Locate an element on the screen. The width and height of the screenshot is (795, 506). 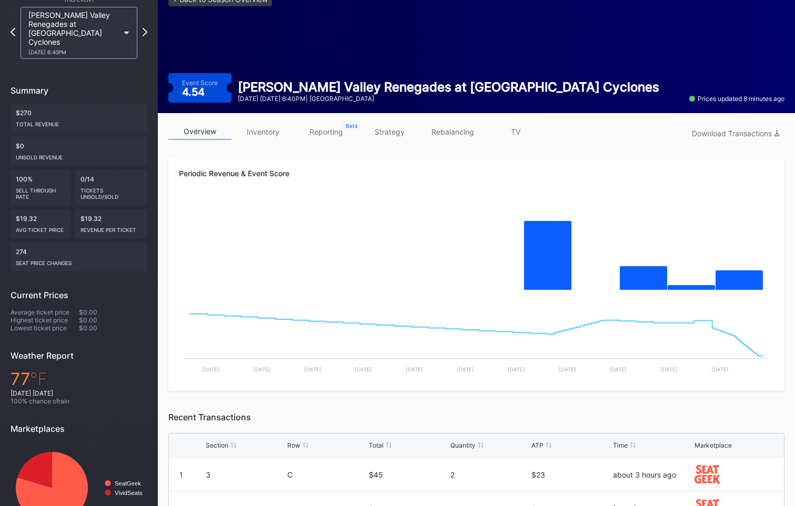
div: 3 is located at coordinates (245, 475).